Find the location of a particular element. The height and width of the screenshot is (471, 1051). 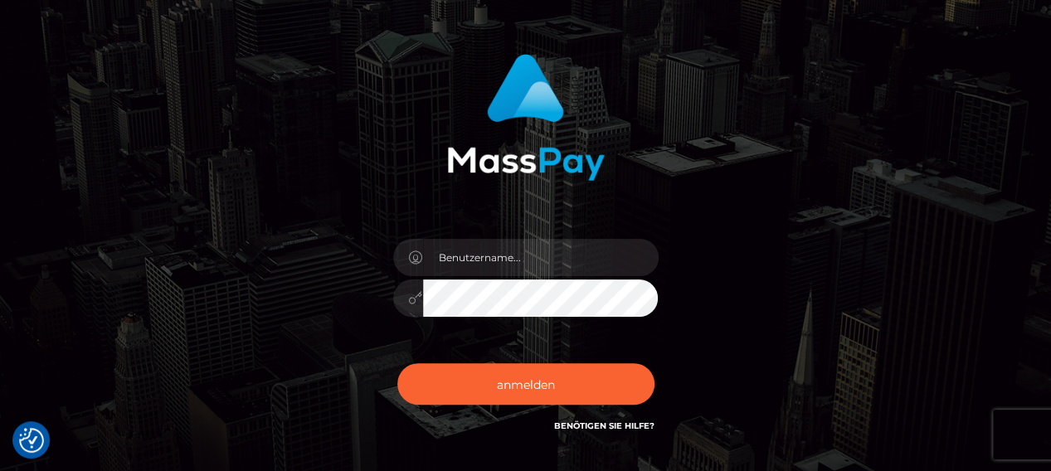

button: anmelden is located at coordinates (526, 384).